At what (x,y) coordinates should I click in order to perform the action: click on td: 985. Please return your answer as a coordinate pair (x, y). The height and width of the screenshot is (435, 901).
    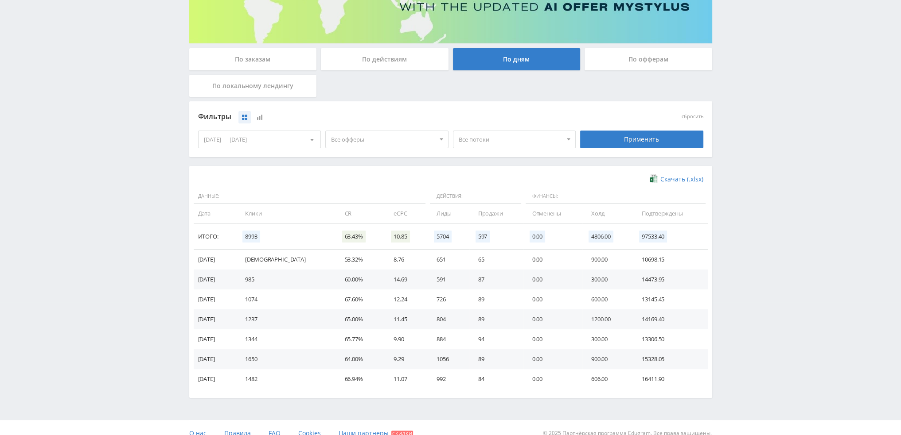
    Looking at the image, I should click on (286, 280).